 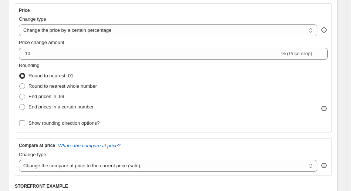 I want to click on h6: STOREFRONT EXAMPLE, so click(x=173, y=186).